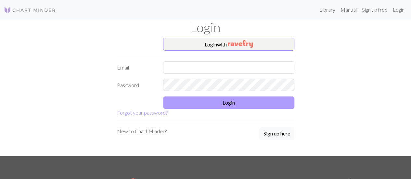  Describe the element at coordinates (229, 103) in the screenshot. I see `button: Login` at that location.